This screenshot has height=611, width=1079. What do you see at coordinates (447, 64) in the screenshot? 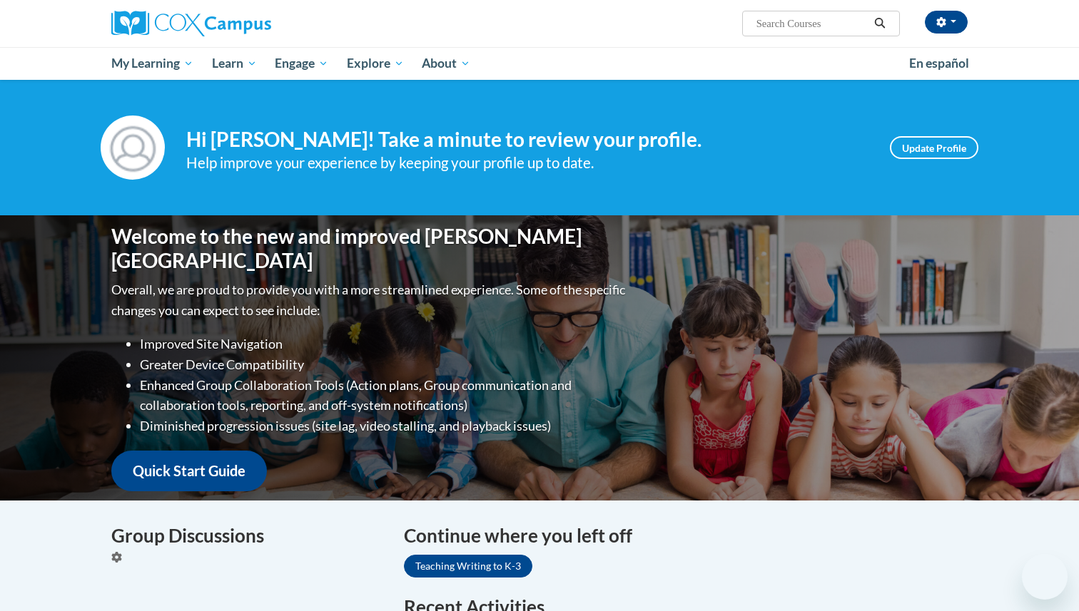
I see `a: About` at bounding box center [447, 64].